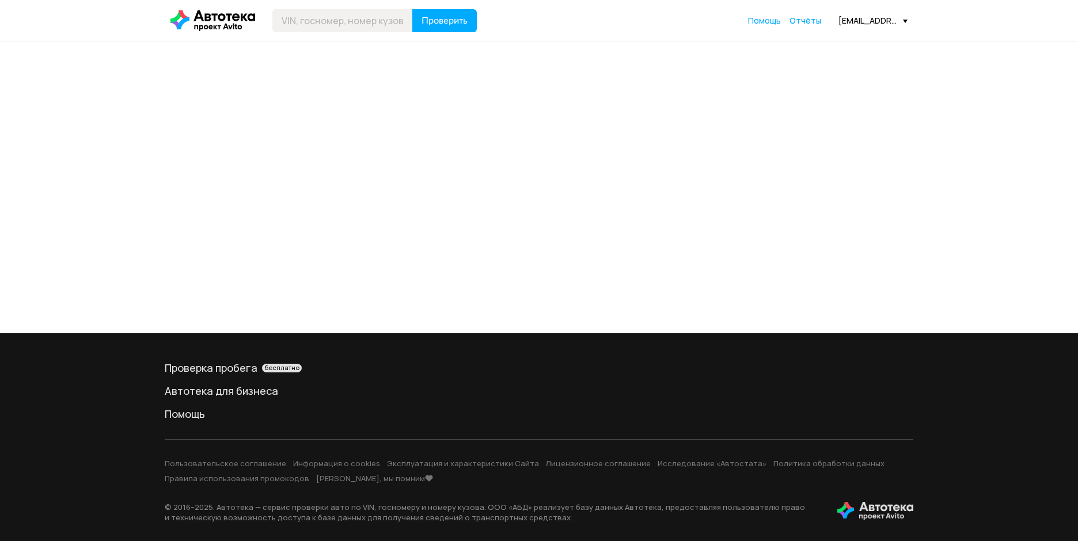 The height and width of the screenshot is (541, 1078). I want to click on div: Проверка пробега, so click(539, 368).